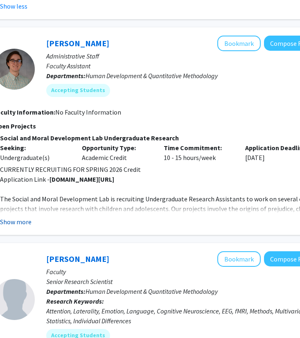 The width and height of the screenshot is (300, 338). Describe the element at coordinates (239, 43) in the screenshot. I see `button: Add Nathaniel Pearl to Bookmarks` at that location.